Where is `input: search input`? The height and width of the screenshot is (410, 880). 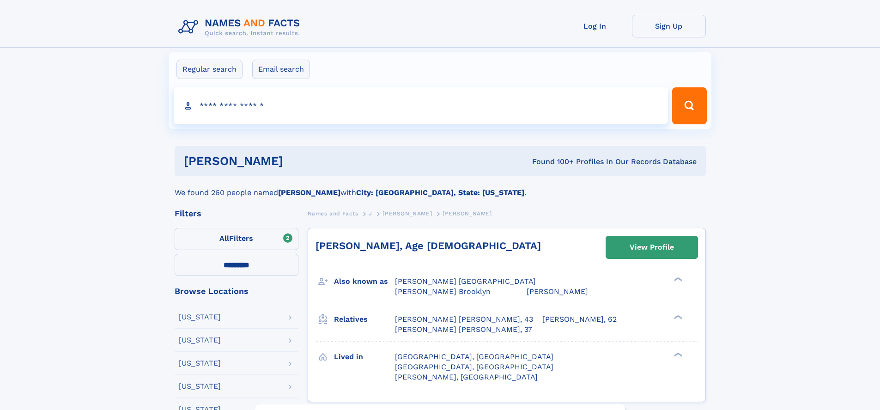 input: search input is located at coordinates (421, 106).